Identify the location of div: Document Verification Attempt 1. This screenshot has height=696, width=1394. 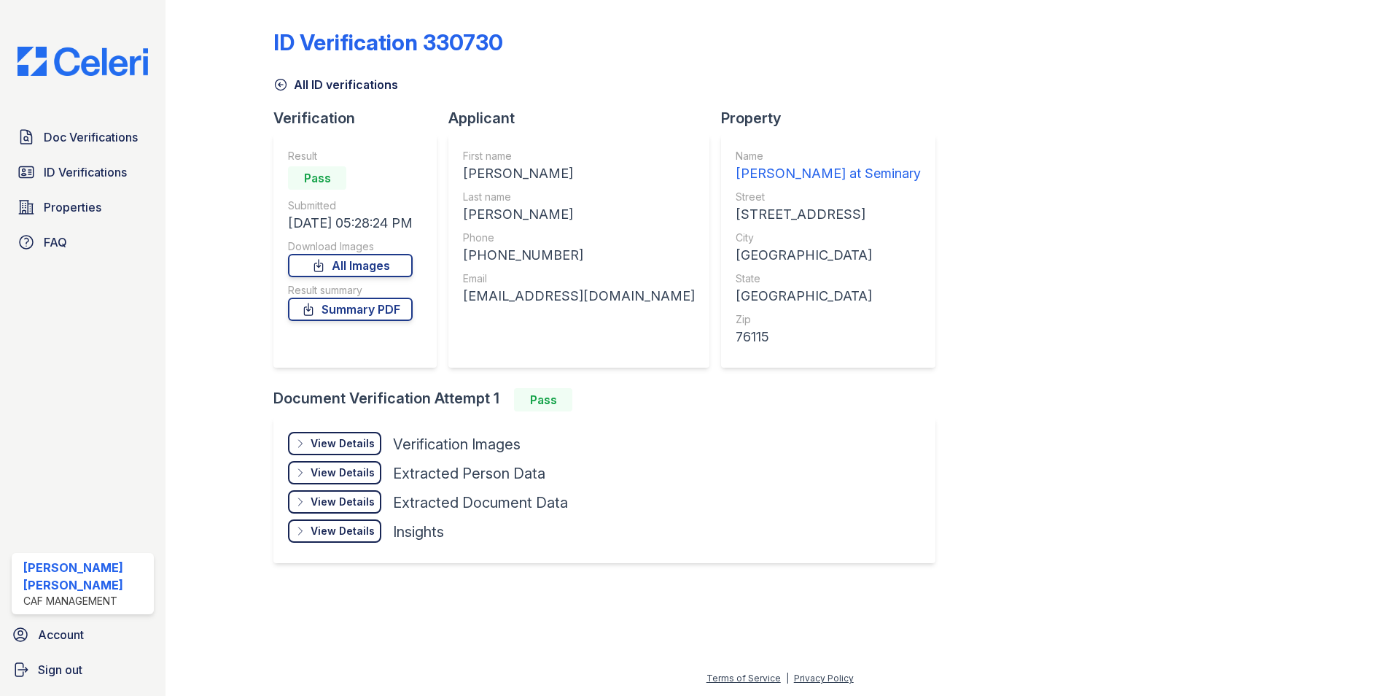
(610, 400).